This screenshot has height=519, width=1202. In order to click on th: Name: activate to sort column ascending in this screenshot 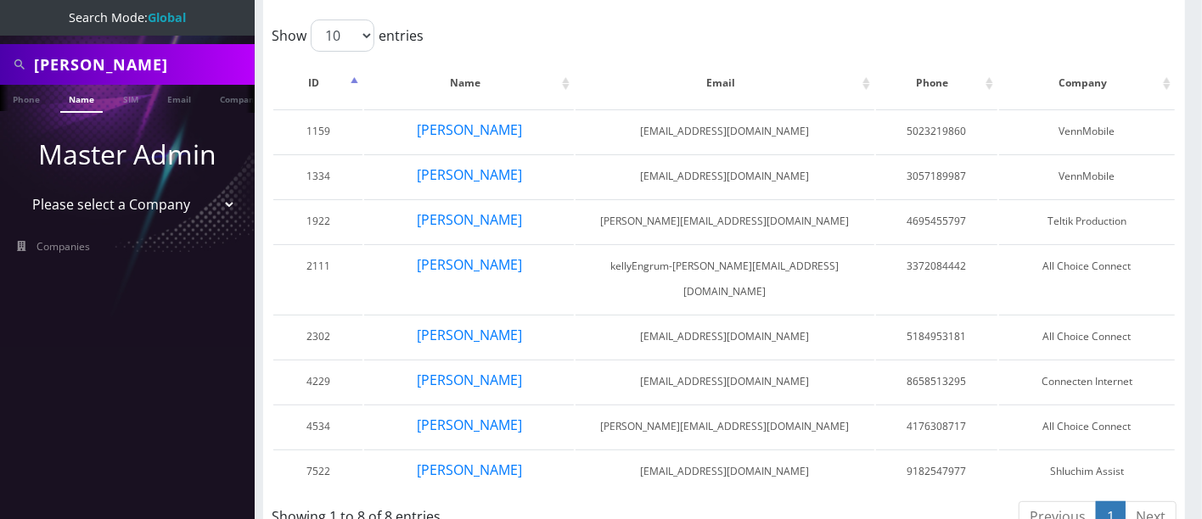, I will do `click(468, 83)`.